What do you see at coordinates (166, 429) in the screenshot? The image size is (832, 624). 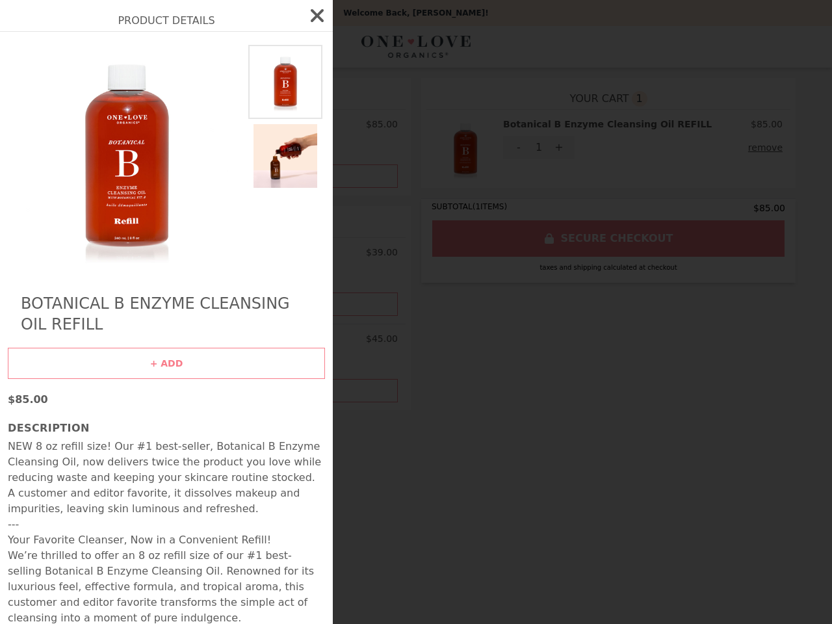 I see `h3: Description` at bounding box center [166, 429].